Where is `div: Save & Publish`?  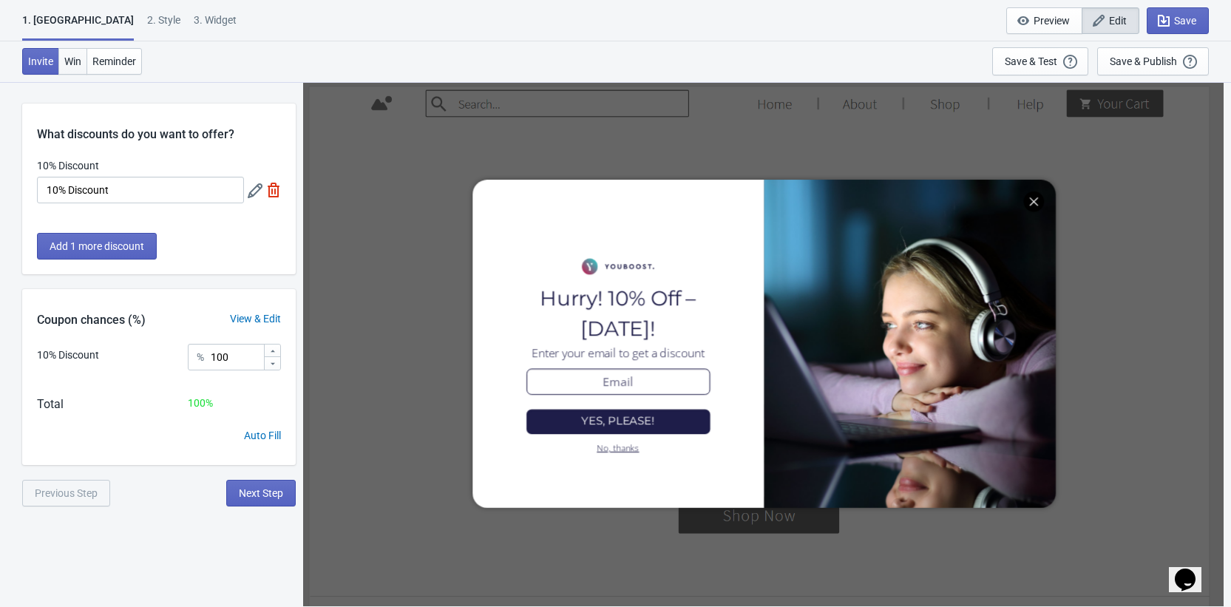
div: Save & Publish is located at coordinates (1143, 61).